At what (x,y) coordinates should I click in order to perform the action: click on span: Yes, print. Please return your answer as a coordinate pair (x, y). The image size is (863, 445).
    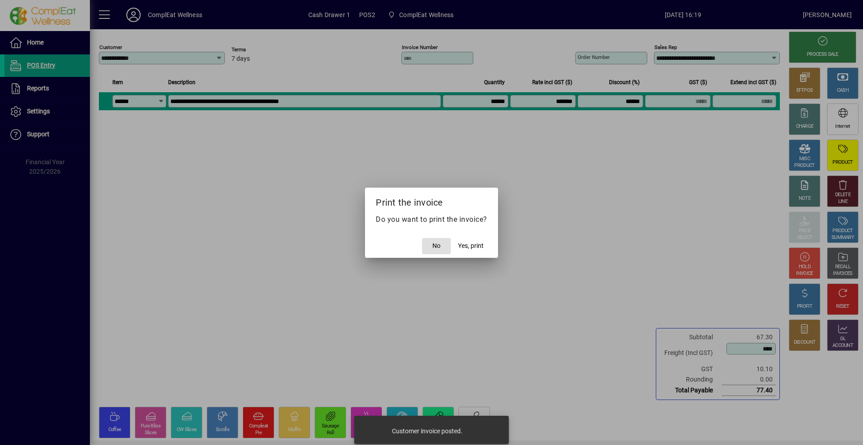
    Looking at the image, I should click on (471, 245).